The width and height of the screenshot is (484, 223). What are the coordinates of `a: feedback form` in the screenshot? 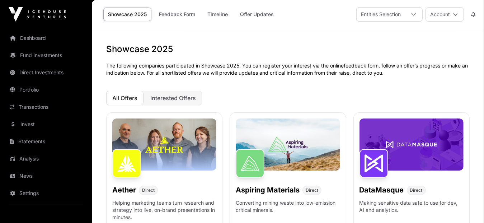 It's located at (361, 65).